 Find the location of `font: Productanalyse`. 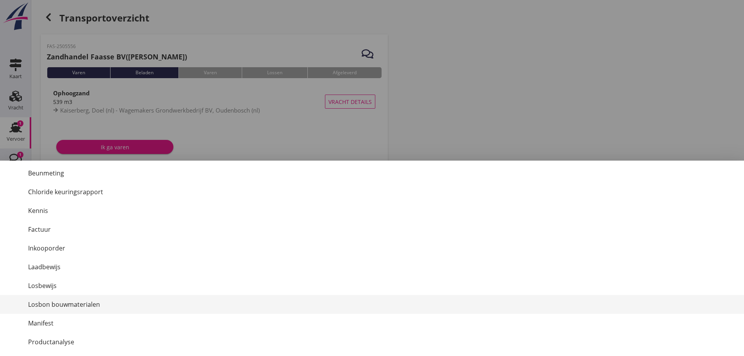

font: Productanalyse is located at coordinates (51, 342).